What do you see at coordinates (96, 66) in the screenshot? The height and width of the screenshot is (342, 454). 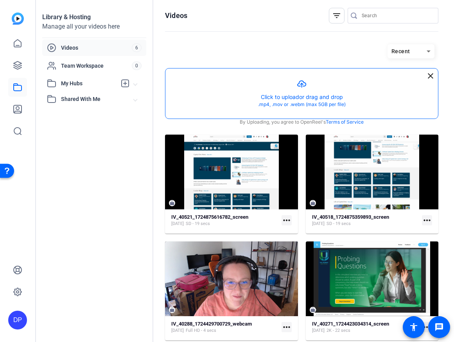 I see `span: Team Workspace` at bounding box center [96, 66].